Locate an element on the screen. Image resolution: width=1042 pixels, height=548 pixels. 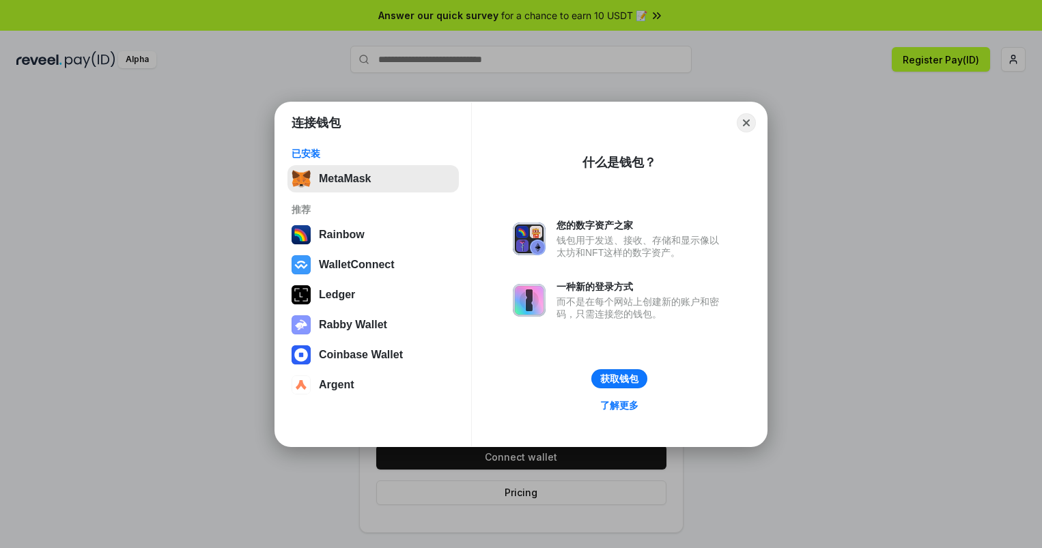
h1: 连接钱包 is located at coordinates (316, 123).